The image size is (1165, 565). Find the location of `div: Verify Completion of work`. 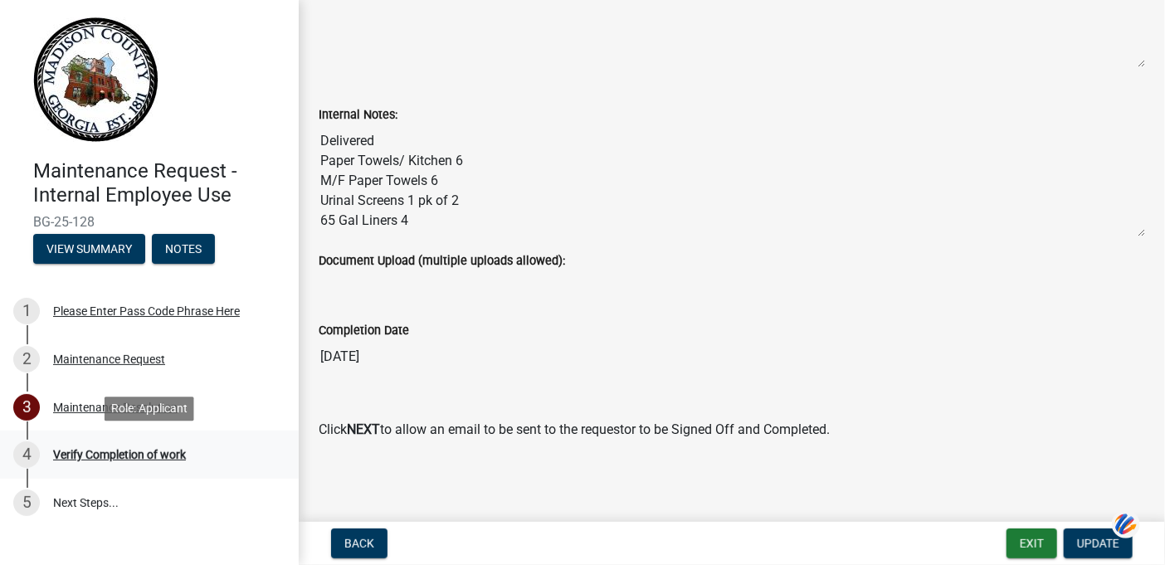

div: Verify Completion of work is located at coordinates (119, 455).